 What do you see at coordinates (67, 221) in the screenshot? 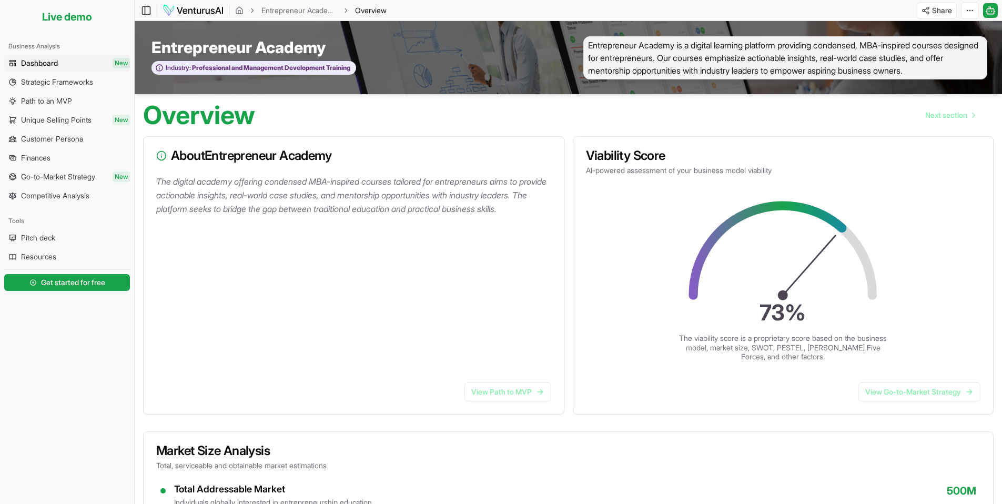
I see `div: Tools` at bounding box center [67, 221].